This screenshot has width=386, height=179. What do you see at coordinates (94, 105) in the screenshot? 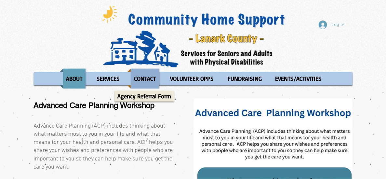
I see `span: Advanced Care Planning Workshop` at bounding box center [94, 105].